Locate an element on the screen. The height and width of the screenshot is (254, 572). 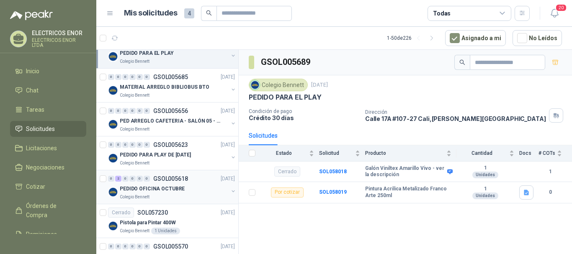
p: PED ARREGLO CAFETERIA - SALÓN 05 - MATERIAL CARP. is located at coordinates (172, 121).